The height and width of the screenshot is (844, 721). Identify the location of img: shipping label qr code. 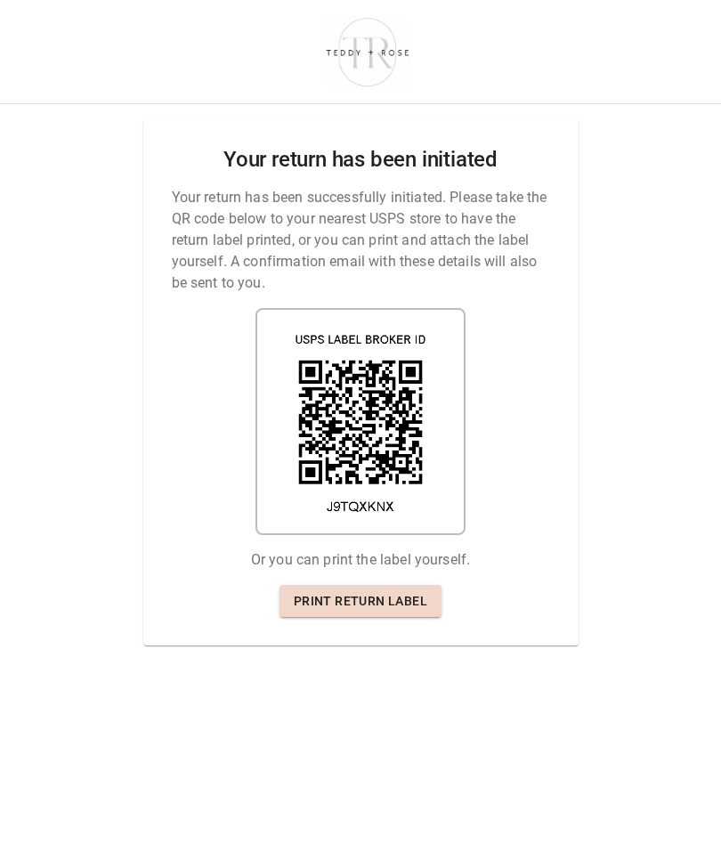
(360, 421).